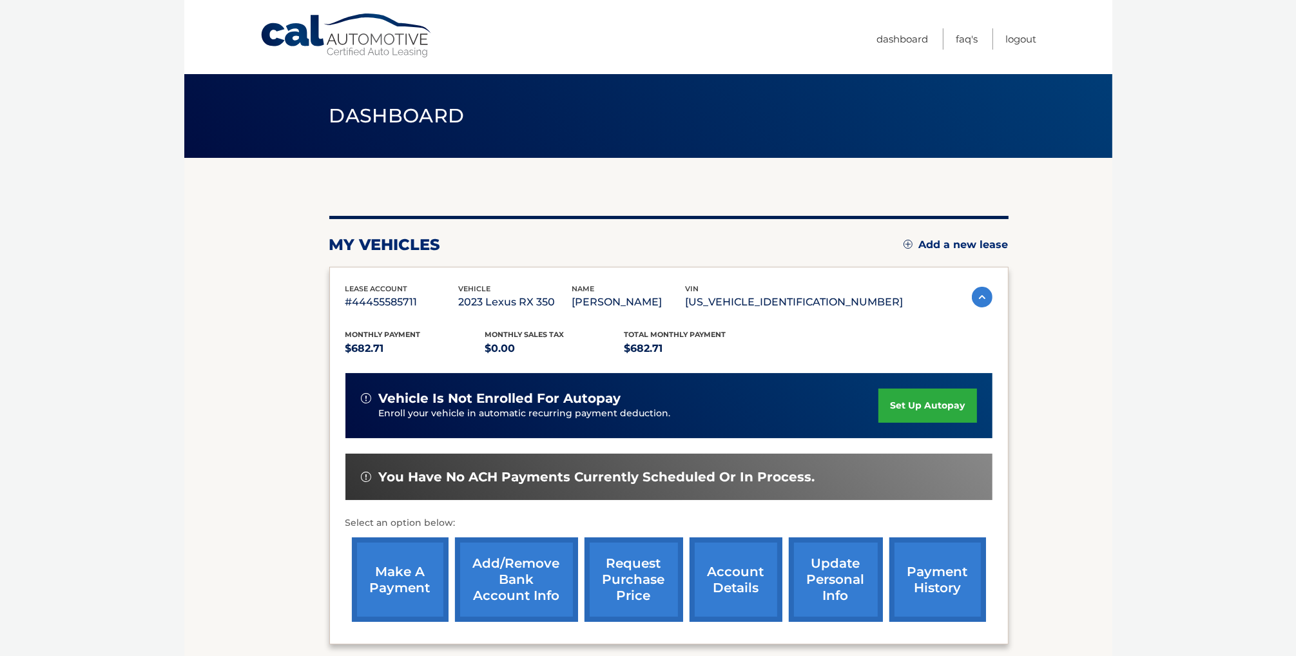 The width and height of the screenshot is (1296, 656). I want to click on a: Cal Automotive, so click(347, 35).